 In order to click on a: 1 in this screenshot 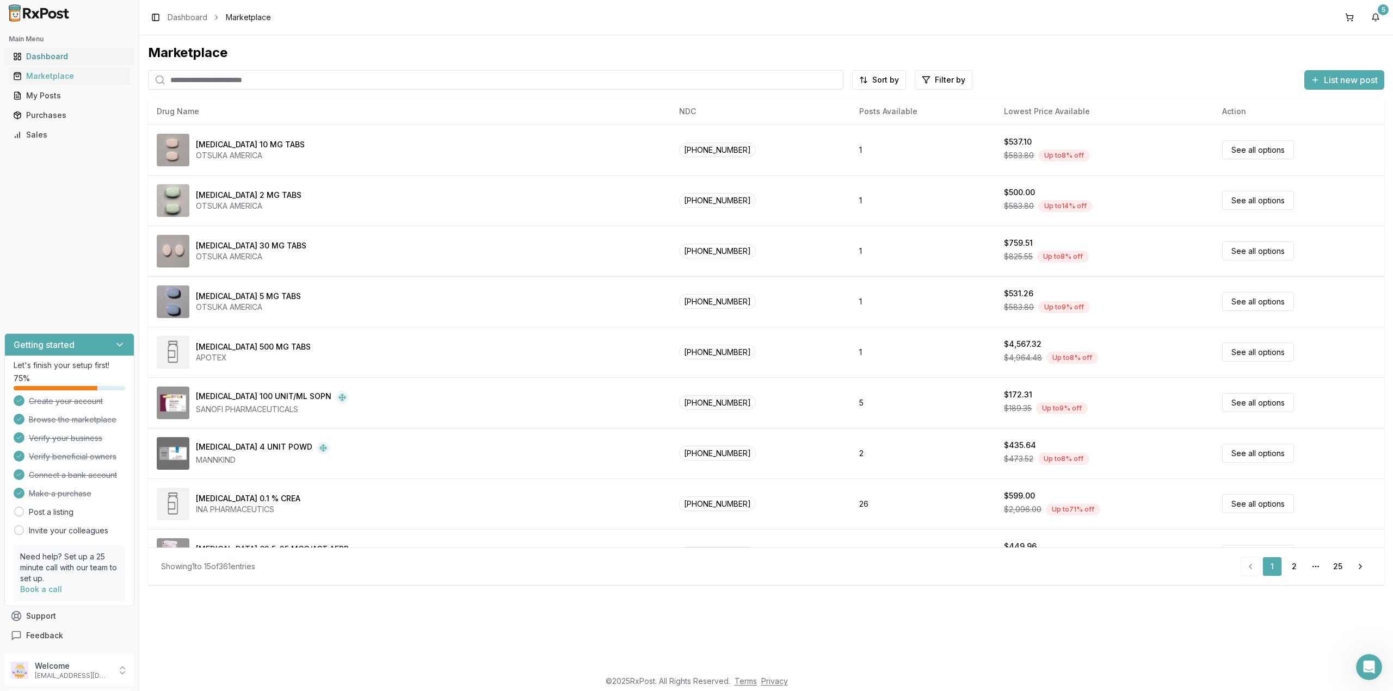, I will do `click(1272, 567)`.